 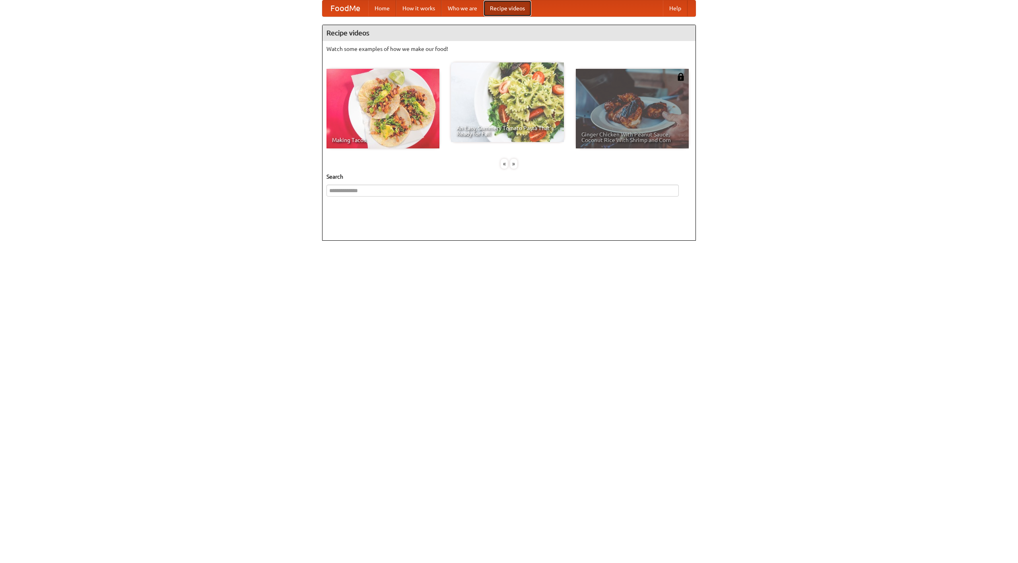 What do you see at coordinates (507, 131) in the screenshot?
I see `span: An Easy, Summery Tomato Pasta That's Ready for Fall` at bounding box center [507, 131].